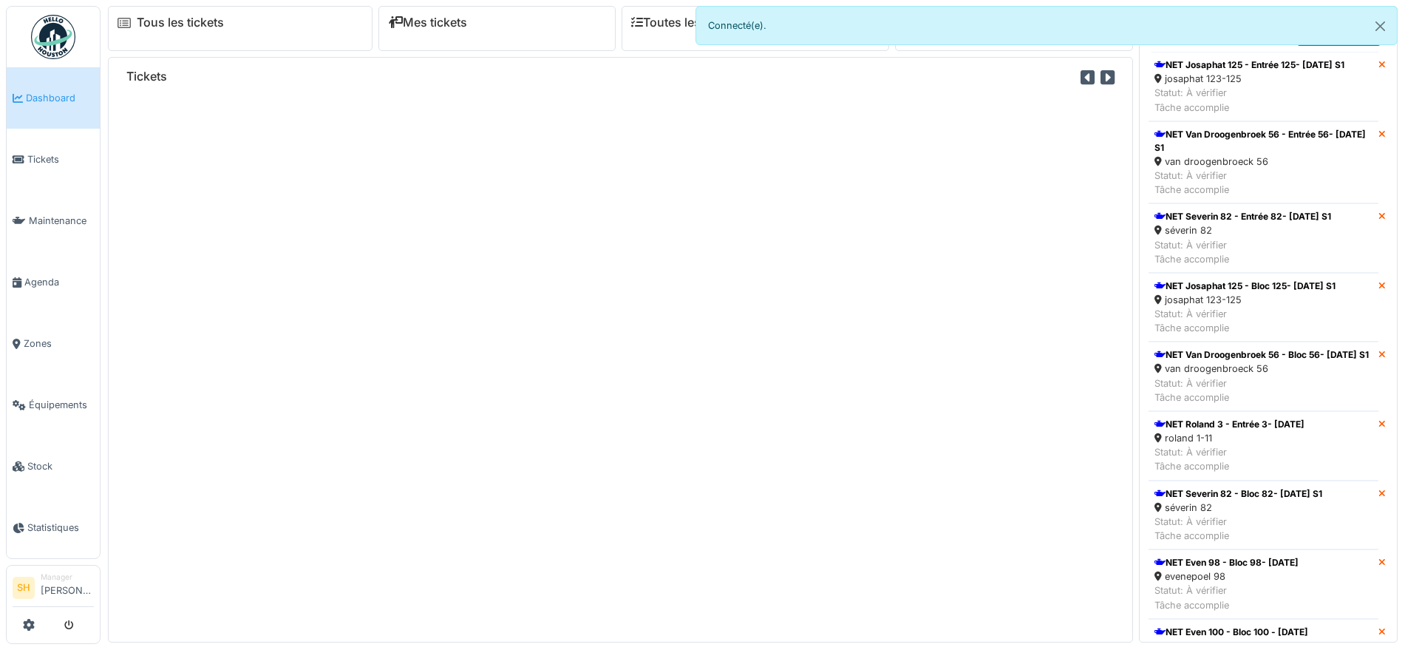 This screenshot has width=1405, height=650. What do you see at coordinates (61, 466) in the screenshot?
I see `span: Stock` at bounding box center [61, 466].